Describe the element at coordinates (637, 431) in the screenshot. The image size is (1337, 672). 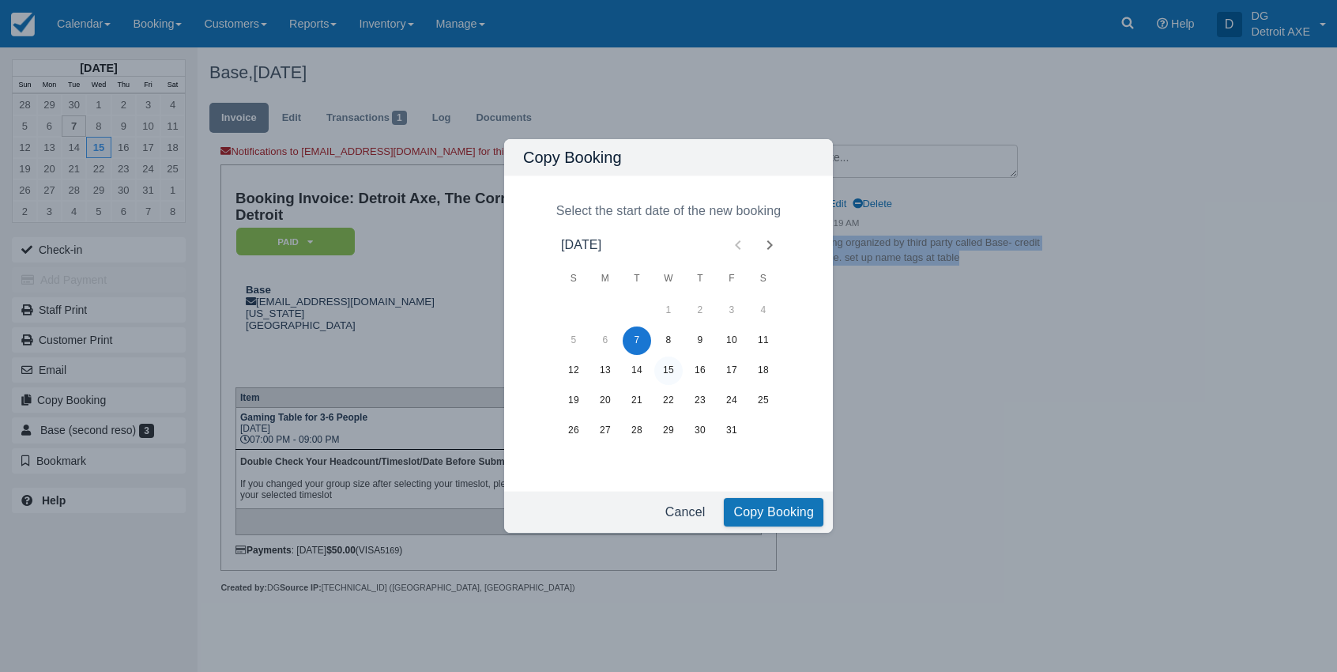
I see `button: 28` at that location.